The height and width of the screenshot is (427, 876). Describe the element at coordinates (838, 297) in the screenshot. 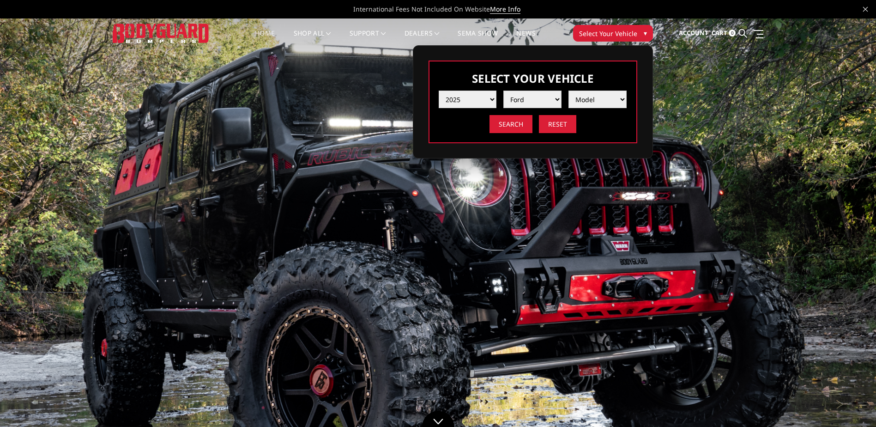

I see `button: 5 of 5` at that location.